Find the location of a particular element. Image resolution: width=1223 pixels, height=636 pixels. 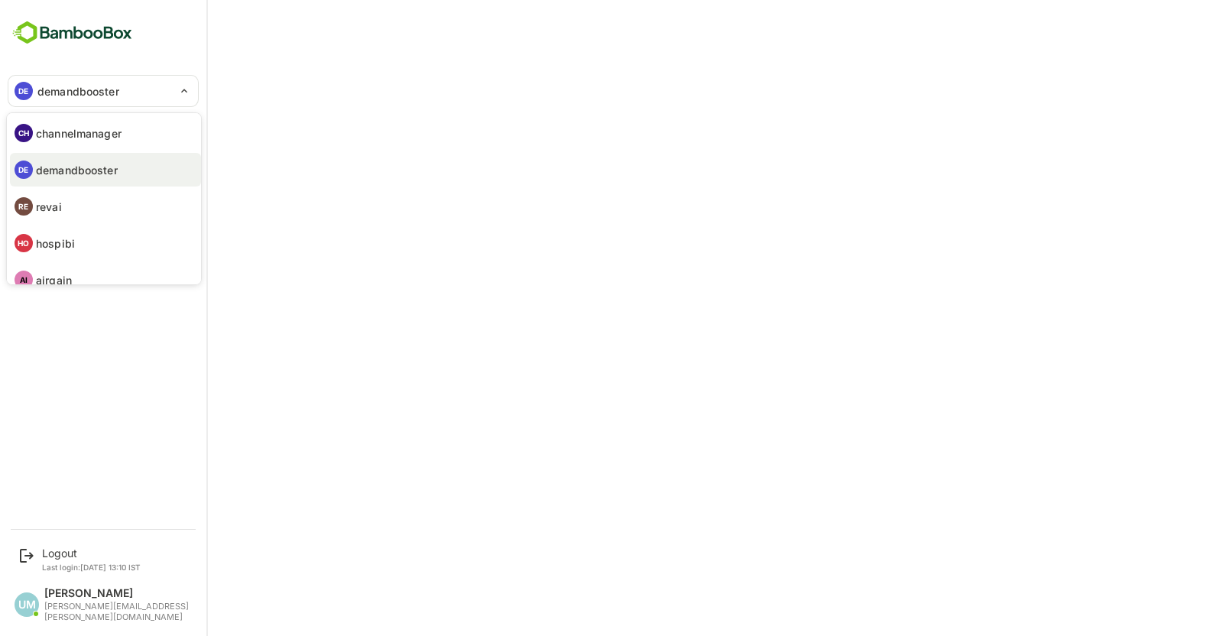

p: channelmanager is located at coordinates (79, 133).